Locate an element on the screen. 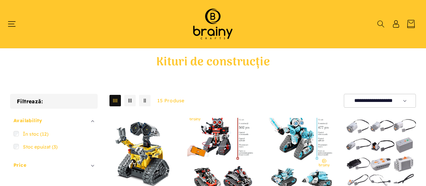  h2: Filtrează: is located at coordinates (54, 101).